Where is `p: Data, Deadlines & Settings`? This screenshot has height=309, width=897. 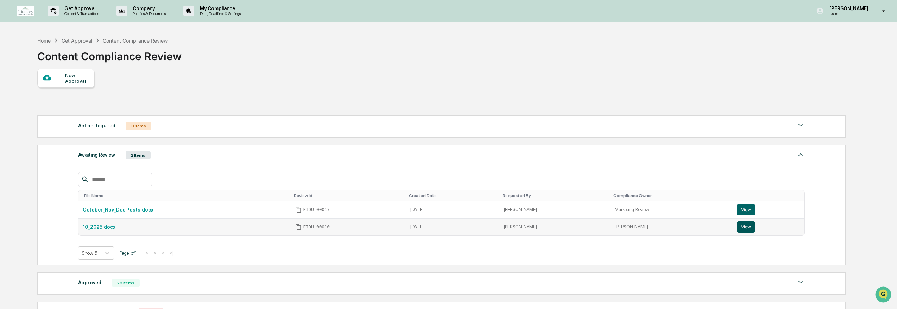 p: Data, Deadlines & Settings is located at coordinates (219, 14).